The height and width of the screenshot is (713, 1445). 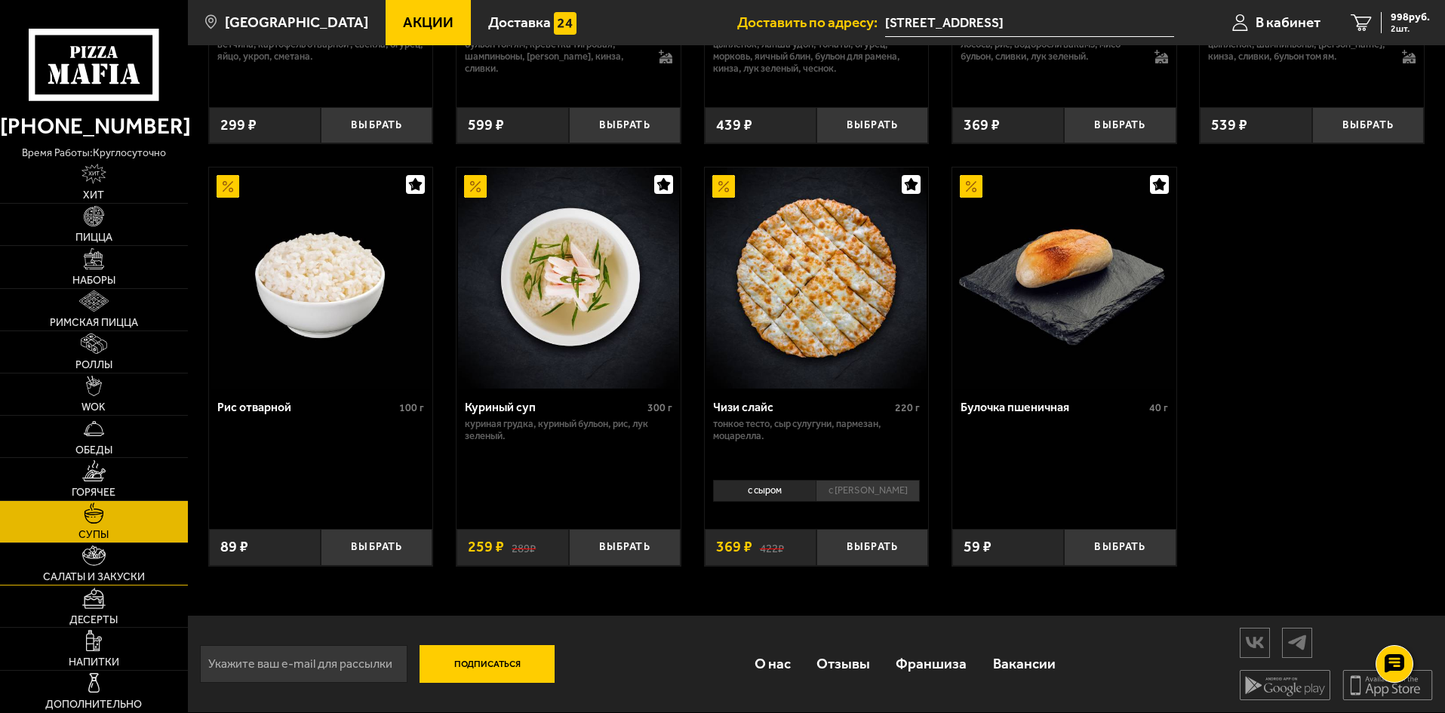 What do you see at coordinates (734, 125) in the screenshot?
I see `span: 439 ₽` at bounding box center [734, 125].